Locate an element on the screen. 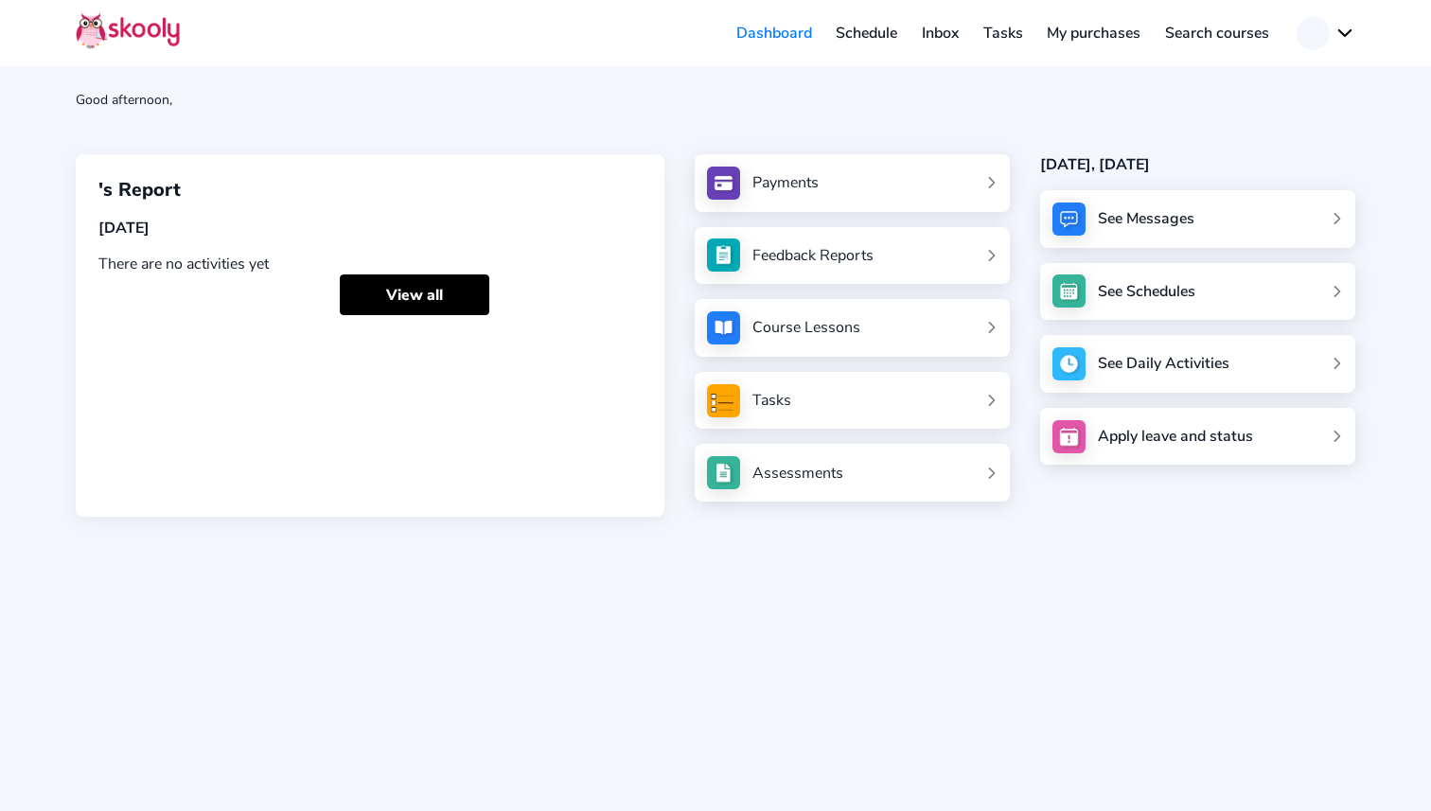  img: see_atten.jpg is located at coordinates (723, 255).